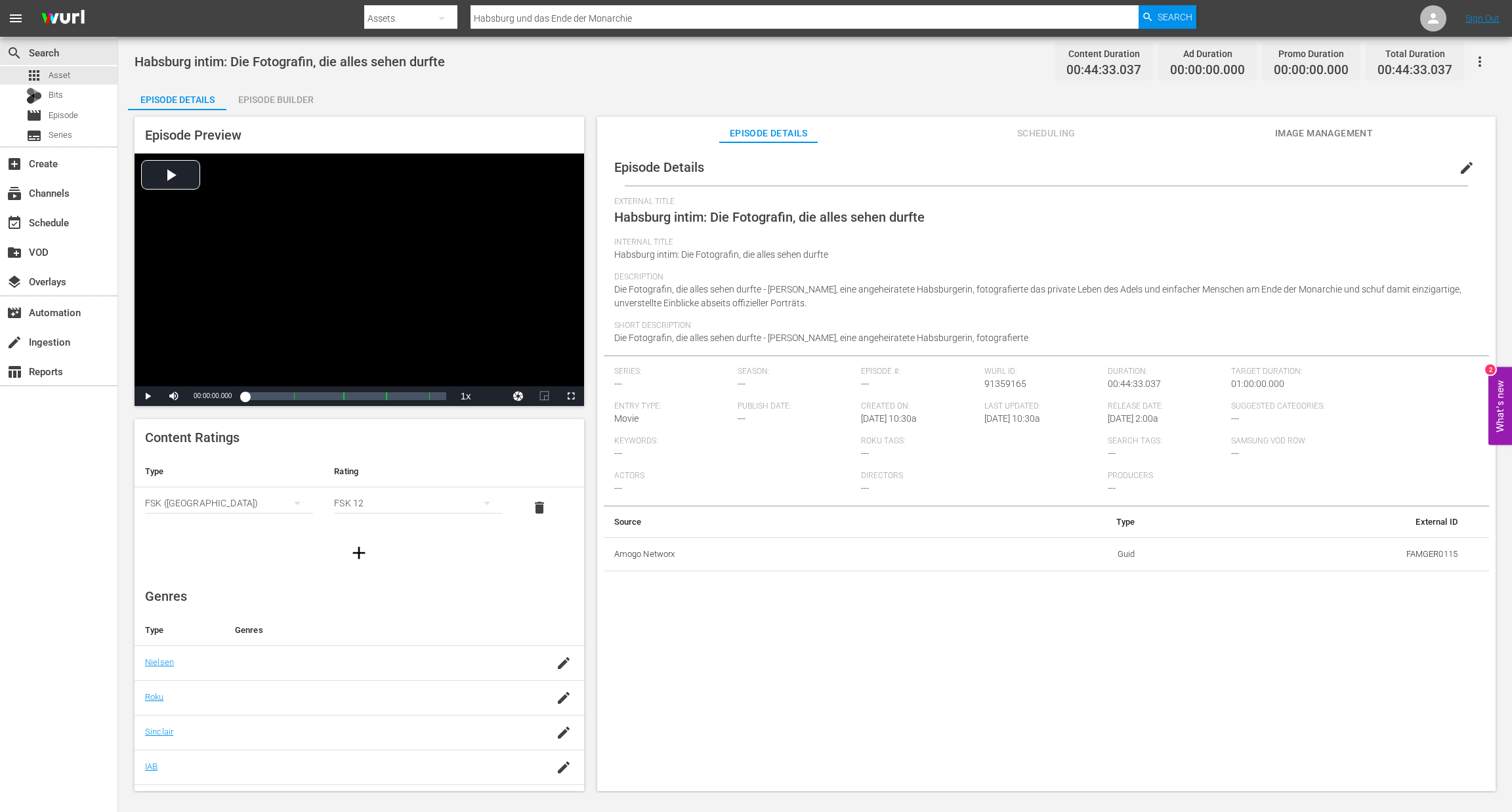 The width and height of the screenshot is (1512, 812). Describe the element at coordinates (545, 396) in the screenshot. I see `button: Picture-in-Picture` at that location.